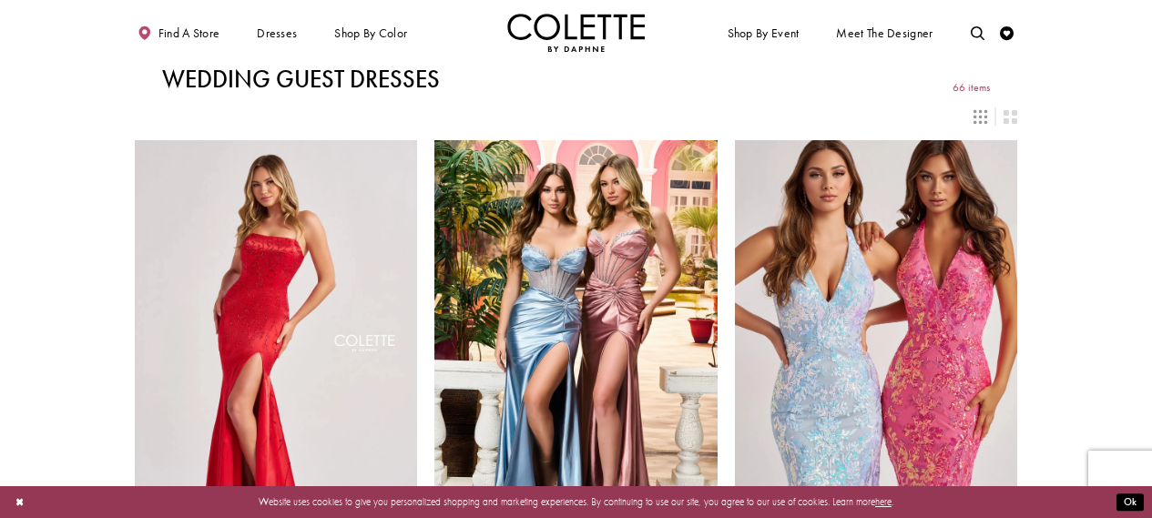 Image resolution: width=1152 pixels, height=518 pixels. I want to click on img: Colette by Daphne, so click(576, 33).